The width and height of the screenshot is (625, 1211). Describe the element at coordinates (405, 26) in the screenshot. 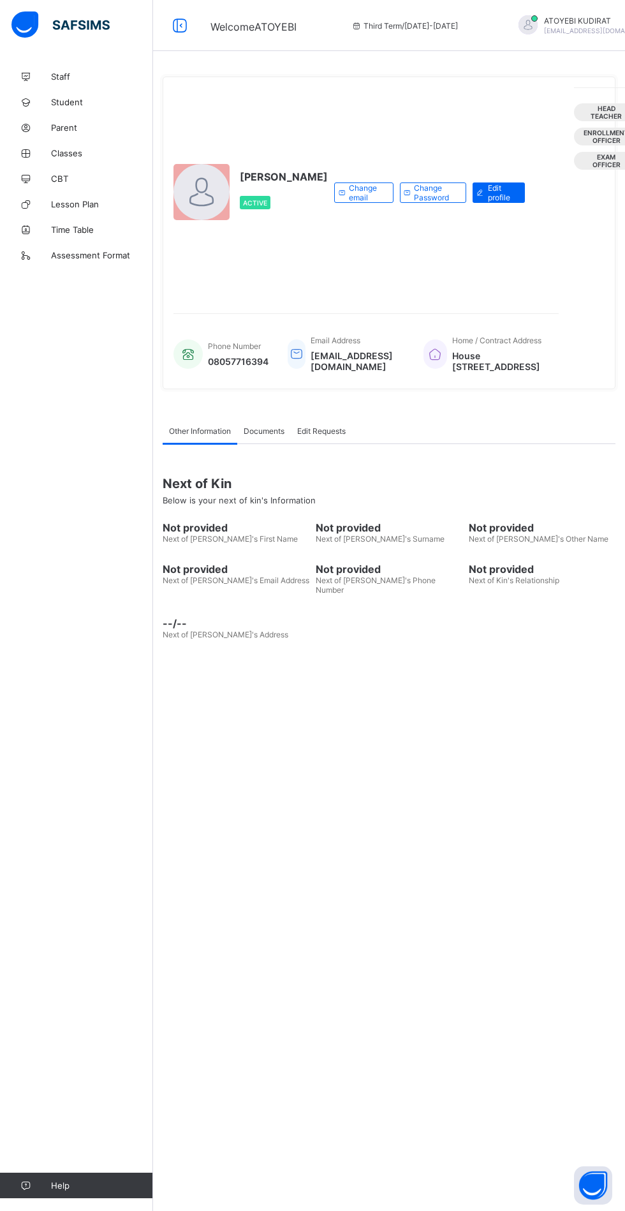

I see `span: session/term information` at that location.